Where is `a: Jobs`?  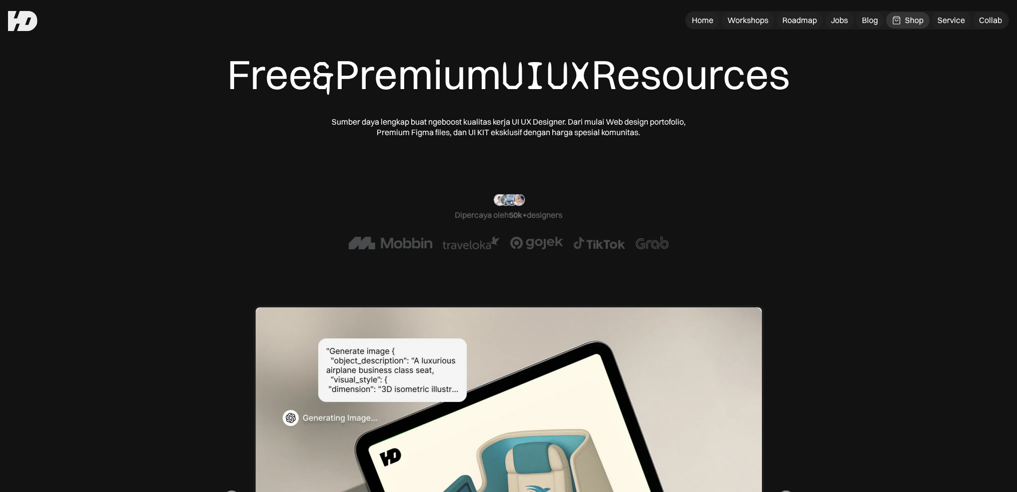
a: Jobs is located at coordinates (839, 20).